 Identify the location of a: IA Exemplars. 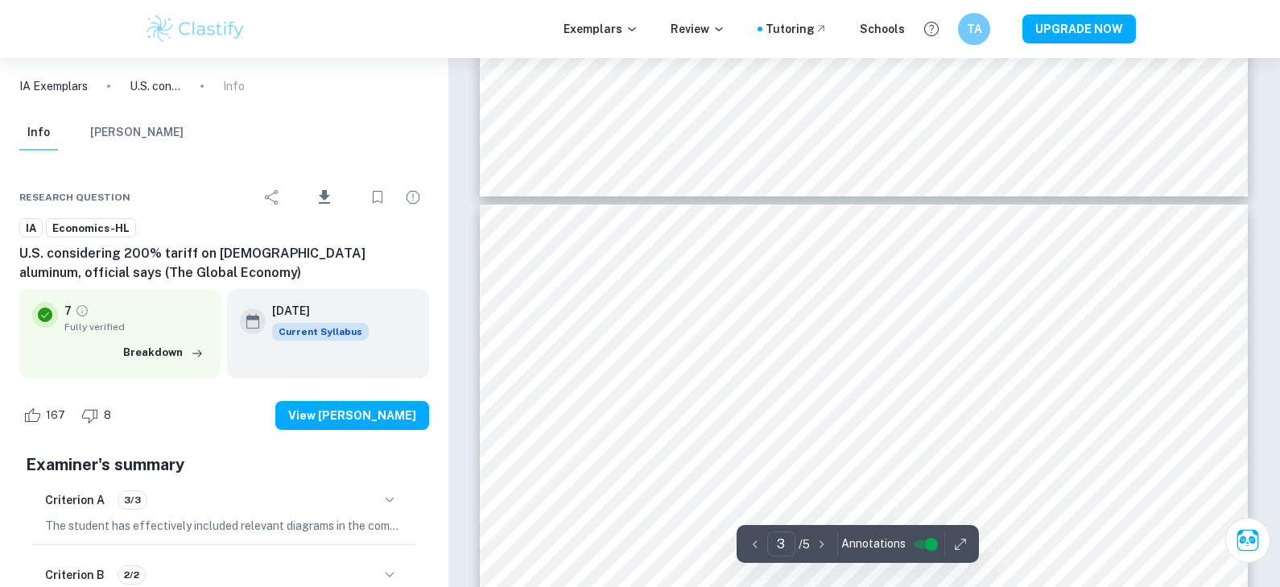
(53, 86).